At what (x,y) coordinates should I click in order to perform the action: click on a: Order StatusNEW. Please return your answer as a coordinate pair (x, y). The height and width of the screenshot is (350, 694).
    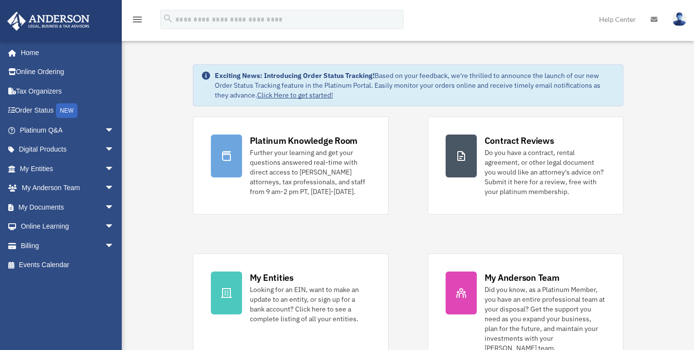
    Looking at the image, I should click on (68, 111).